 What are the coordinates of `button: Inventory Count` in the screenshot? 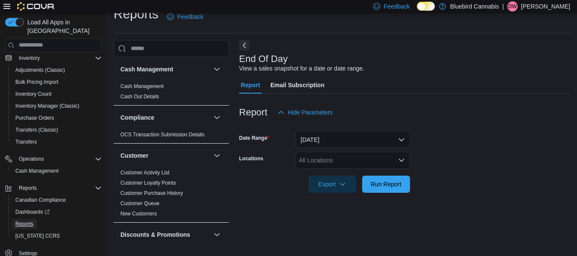 It's located at (57, 94).